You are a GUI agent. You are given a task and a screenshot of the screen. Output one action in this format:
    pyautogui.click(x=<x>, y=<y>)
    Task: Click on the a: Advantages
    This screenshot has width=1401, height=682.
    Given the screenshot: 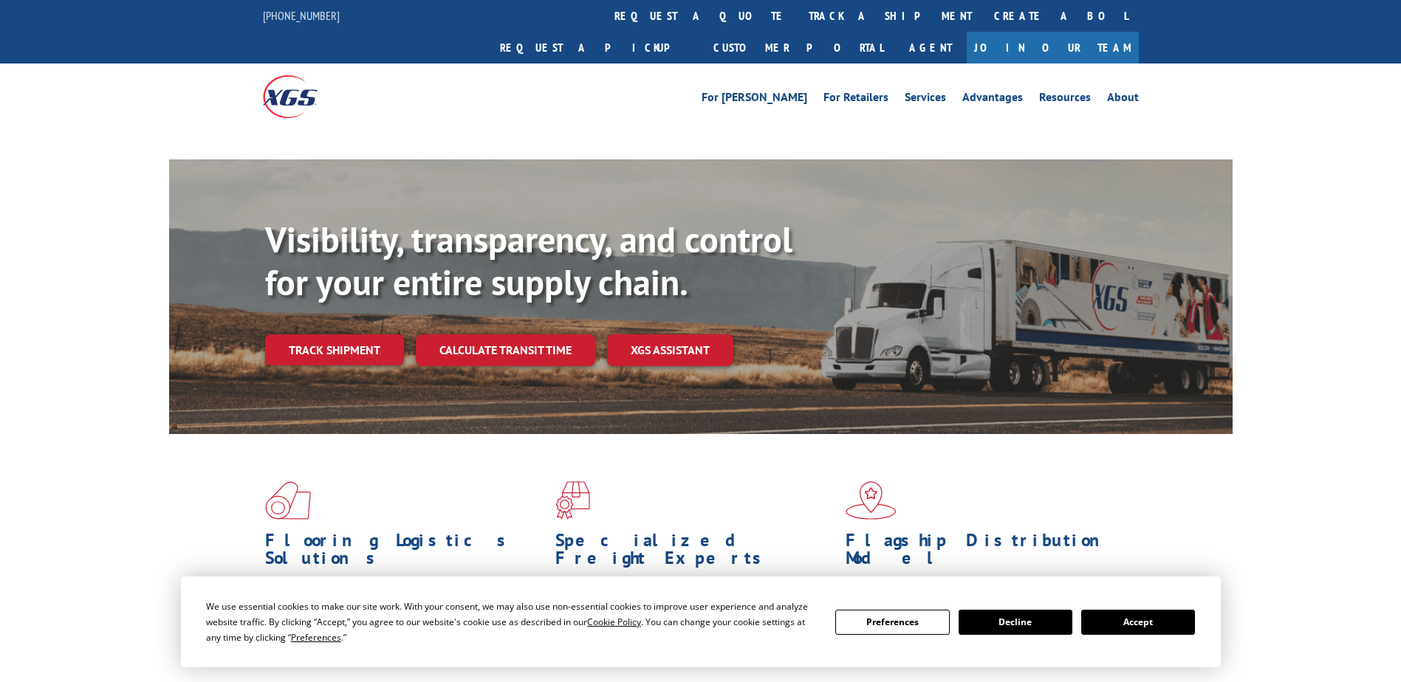 What is the action you would take?
    pyautogui.click(x=992, y=100)
    